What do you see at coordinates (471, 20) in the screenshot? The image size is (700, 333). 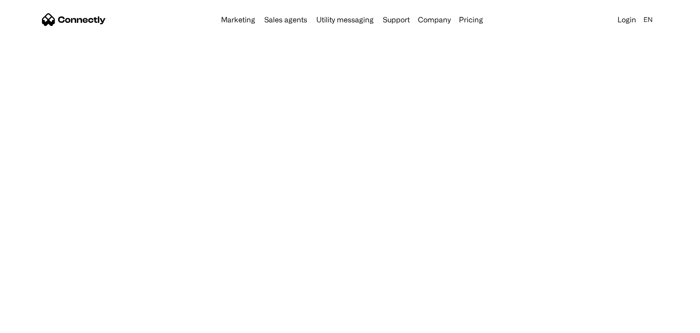 I see `a: Pricing` at bounding box center [471, 20].